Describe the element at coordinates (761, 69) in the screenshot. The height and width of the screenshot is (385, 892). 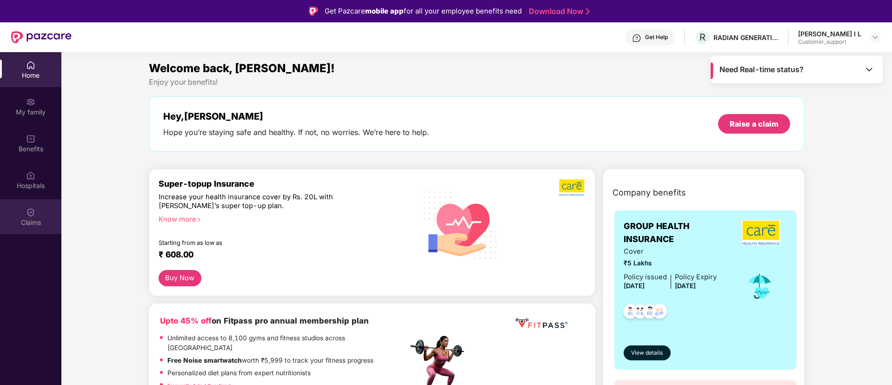
I see `span: Need Real-time status?` at that location.